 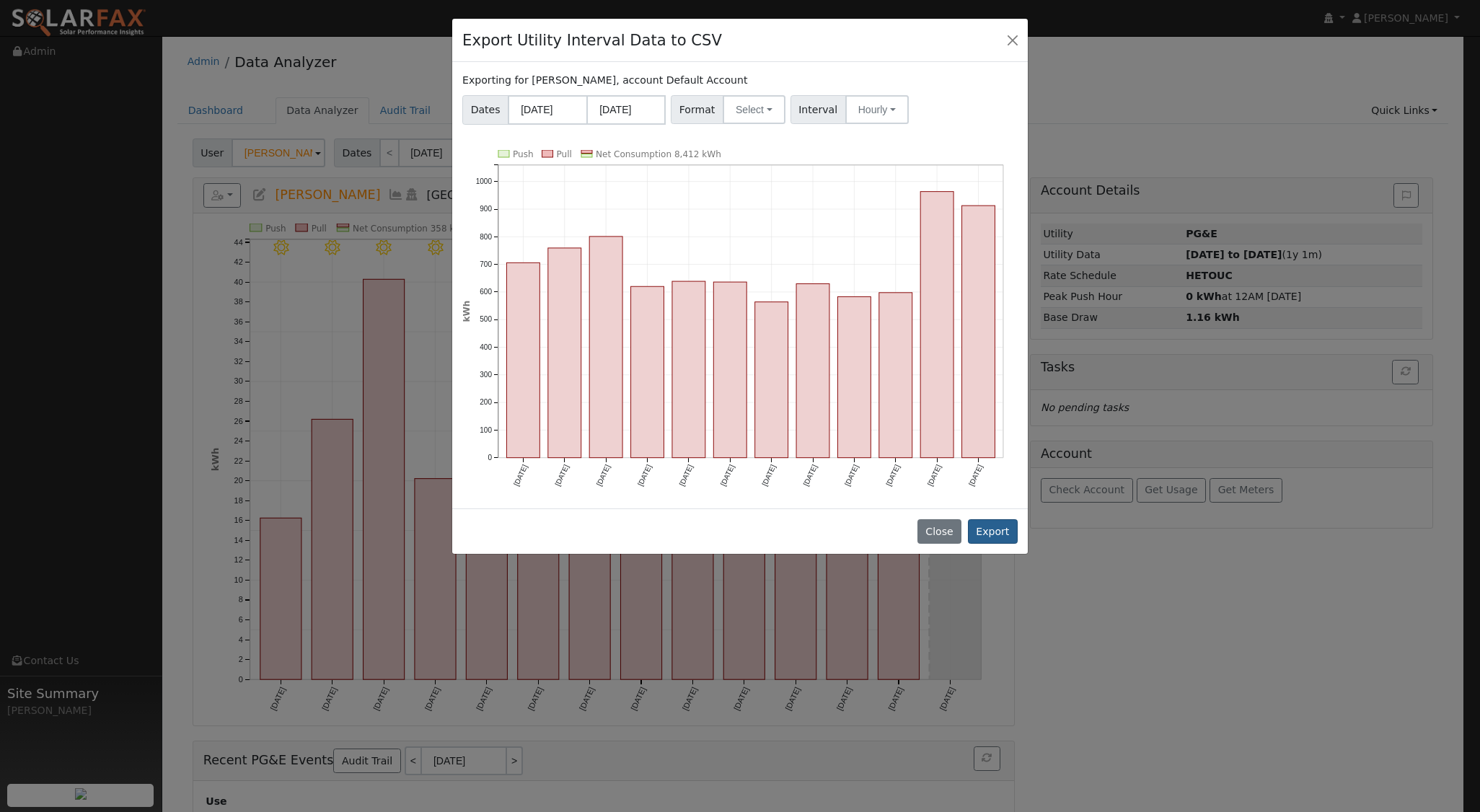 What do you see at coordinates (486, 429) in the screenshot?
I see `text: 100` at bounding box center [486, 429].